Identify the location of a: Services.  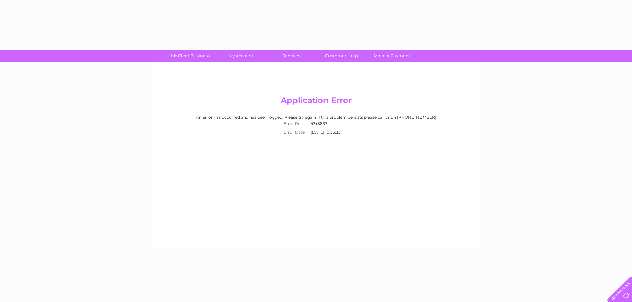
(291, 56).